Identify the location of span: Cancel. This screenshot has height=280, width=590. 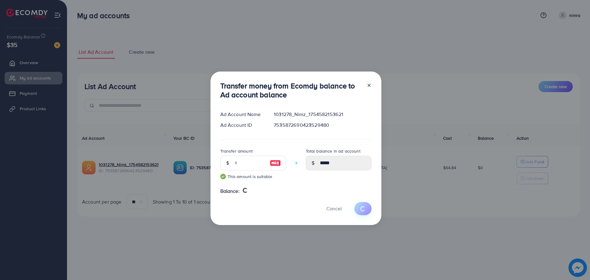
(334, 209).